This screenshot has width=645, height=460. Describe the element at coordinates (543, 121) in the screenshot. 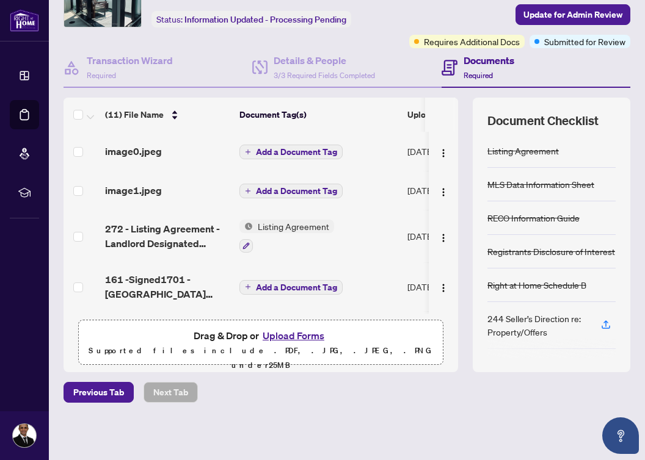

I see `span: Document Checklist` at that location.